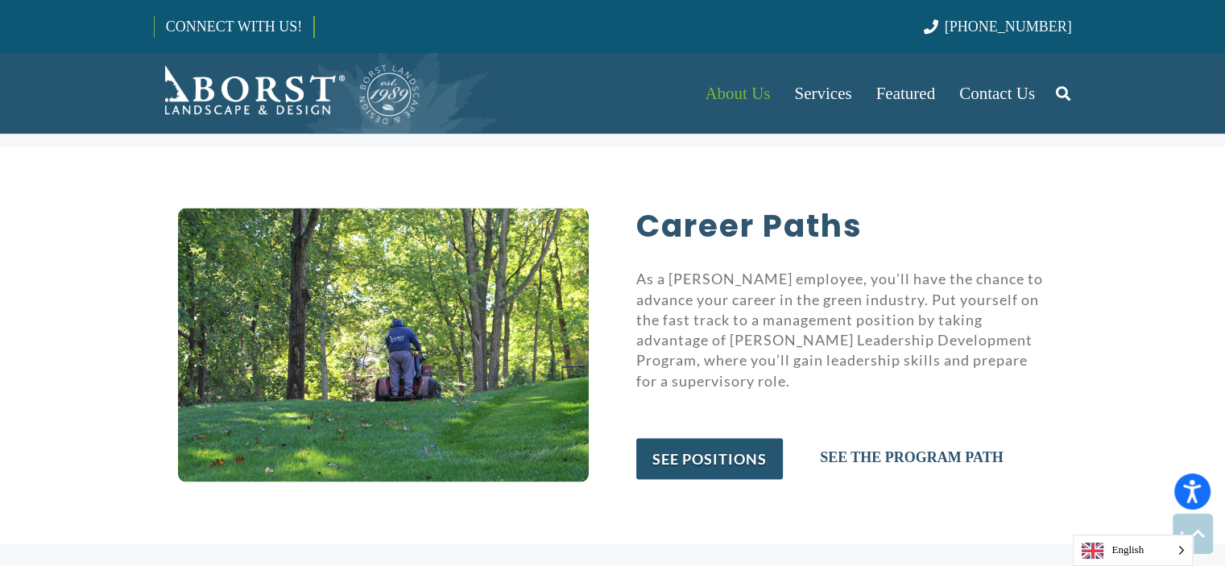  I want to click on aside: Language selected: English, so click(1132, 550).